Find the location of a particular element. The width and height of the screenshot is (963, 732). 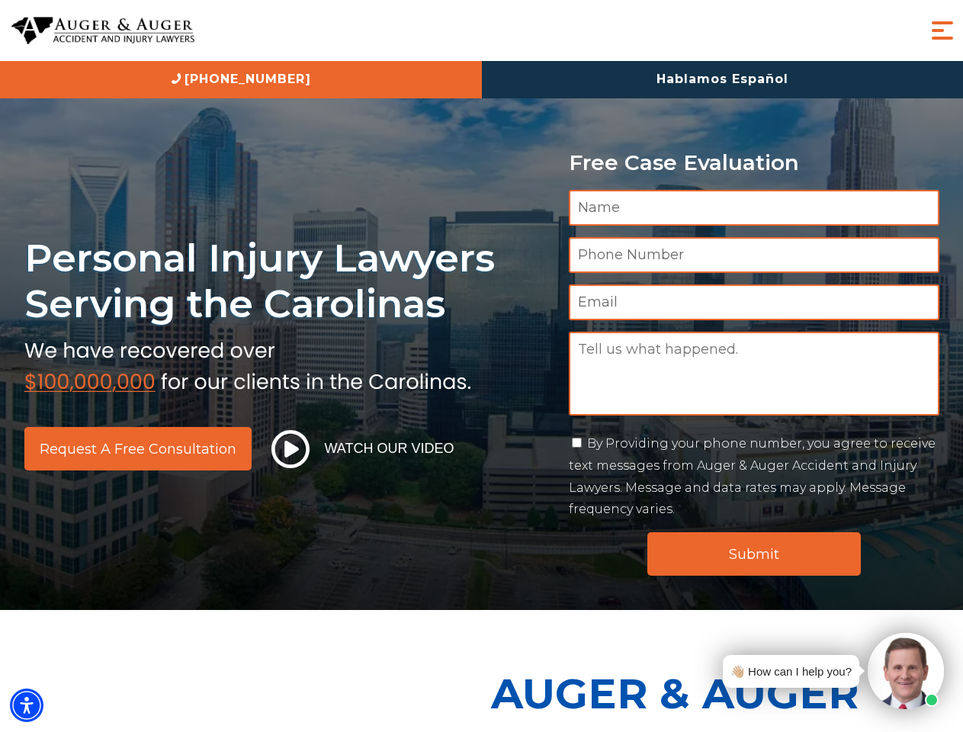

label: By Providing your phone number, you agree to receive text messages from Auger & Auger Accident an... is located at coordinates (752, 476).